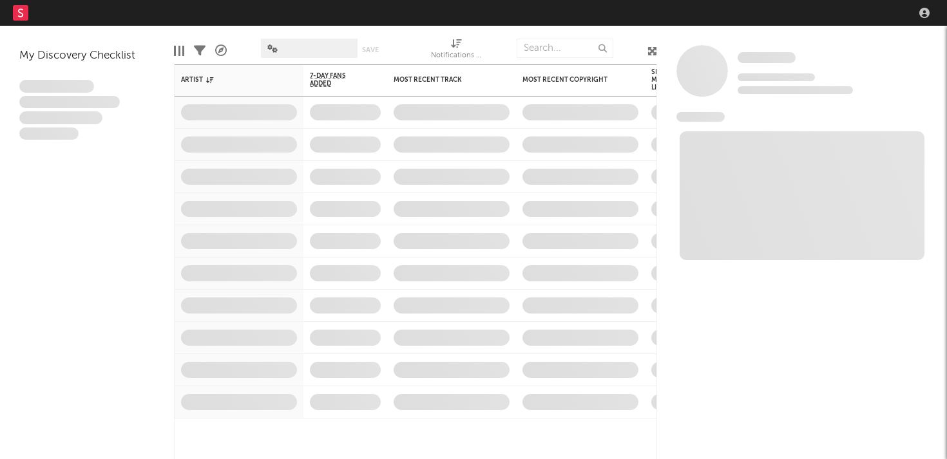 This screenshot has width=947, height=459. I want to click on div: Filters, so click(200, 51).